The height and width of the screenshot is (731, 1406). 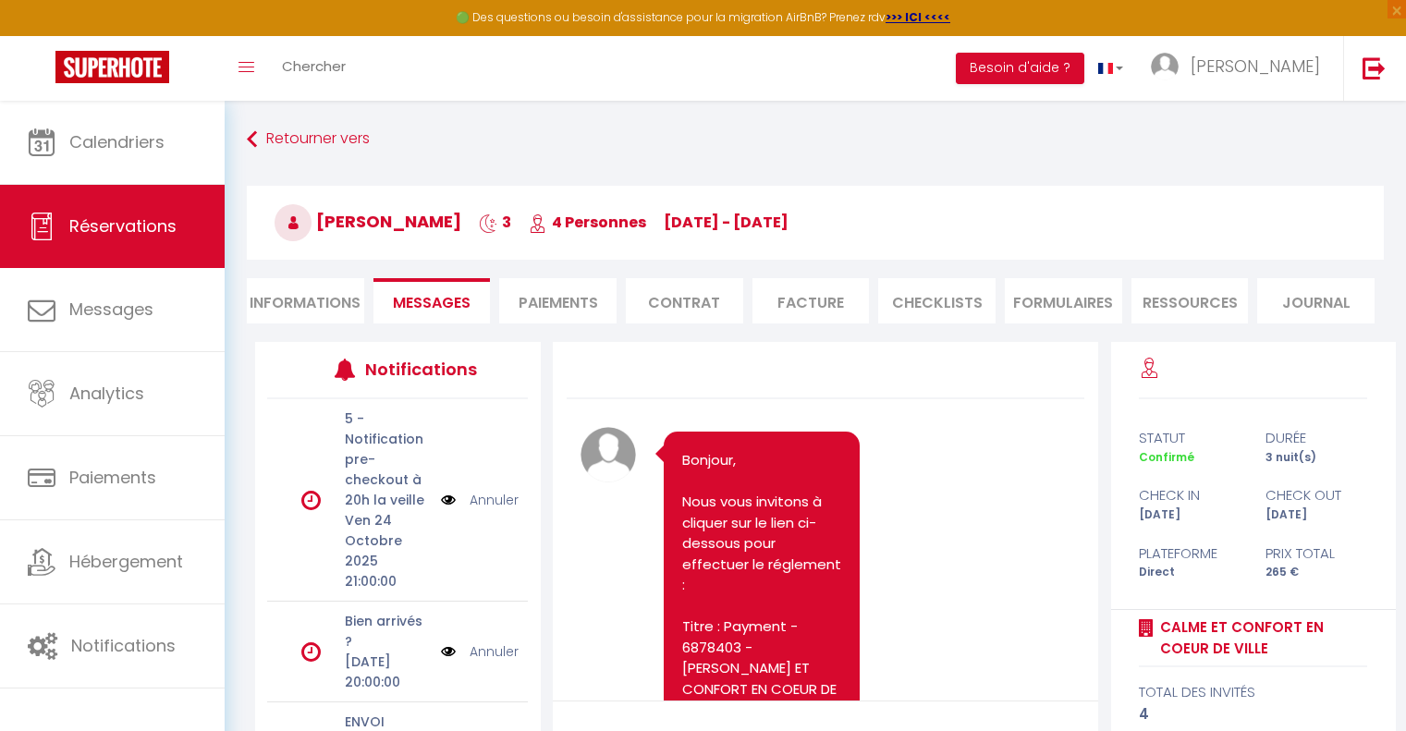 I want to click on div: 4, so click(x=1253, y=715).